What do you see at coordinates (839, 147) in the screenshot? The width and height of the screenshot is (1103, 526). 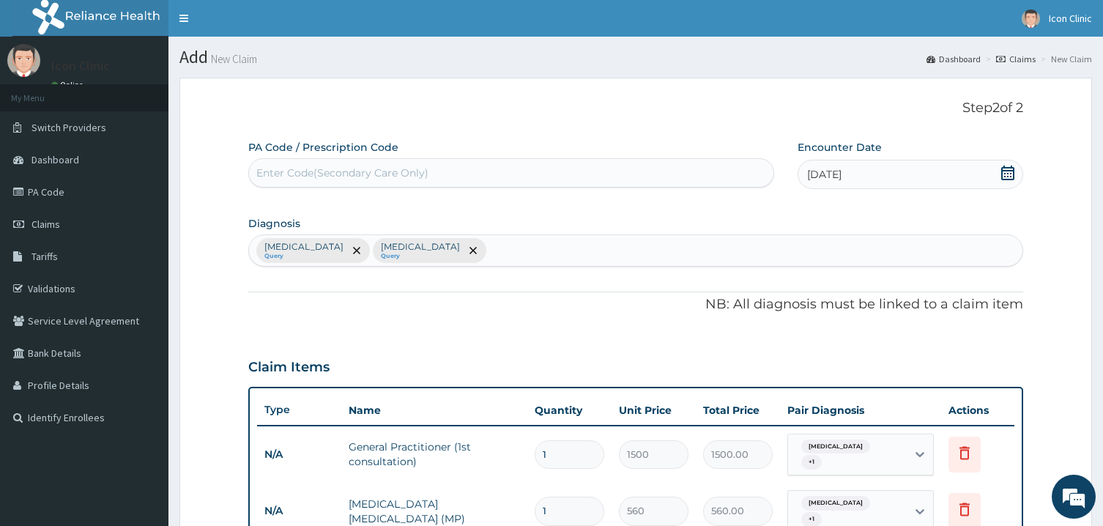 I see `label: Encounter Date` at bounding box center [839, 147].